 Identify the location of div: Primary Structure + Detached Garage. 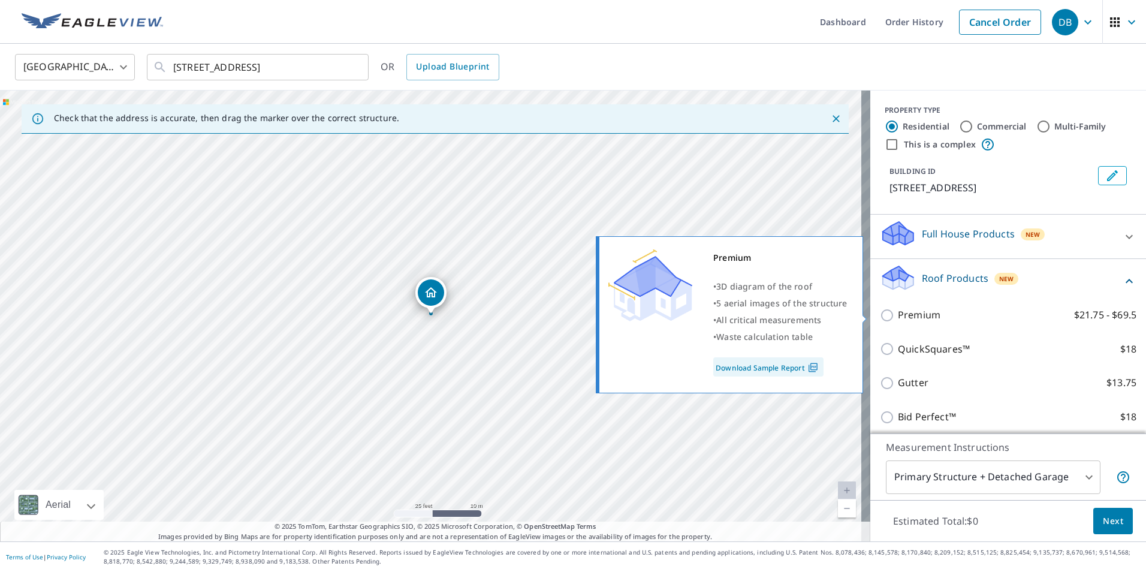
(993, 477).